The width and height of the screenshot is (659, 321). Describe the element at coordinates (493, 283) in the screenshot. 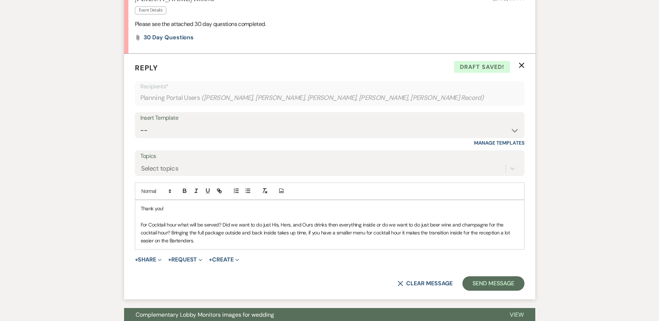

I see `button: Send Message` at that location.